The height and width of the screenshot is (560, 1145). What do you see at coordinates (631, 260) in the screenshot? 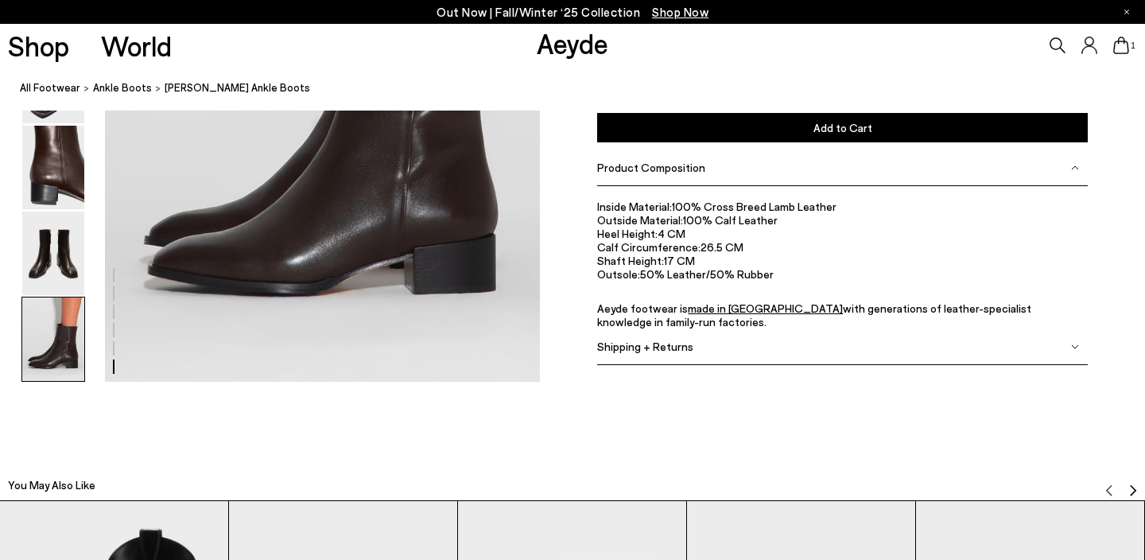
I see `span: Shaft Height:` at bounding box center [631, 260].